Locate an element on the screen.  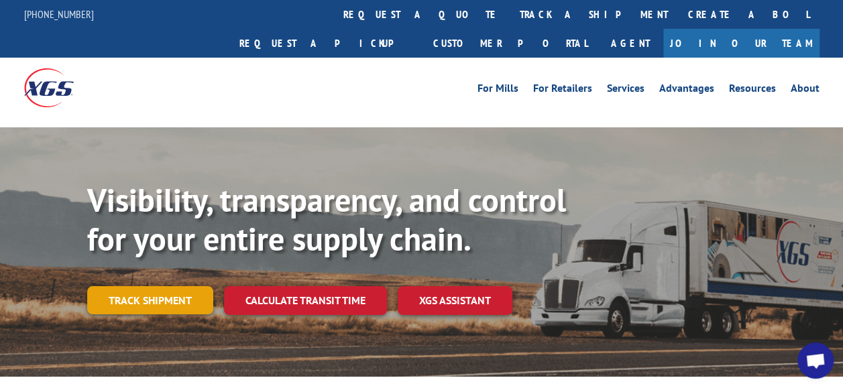
a: XGS ASSISTANT is located at coordinates (455, 300).